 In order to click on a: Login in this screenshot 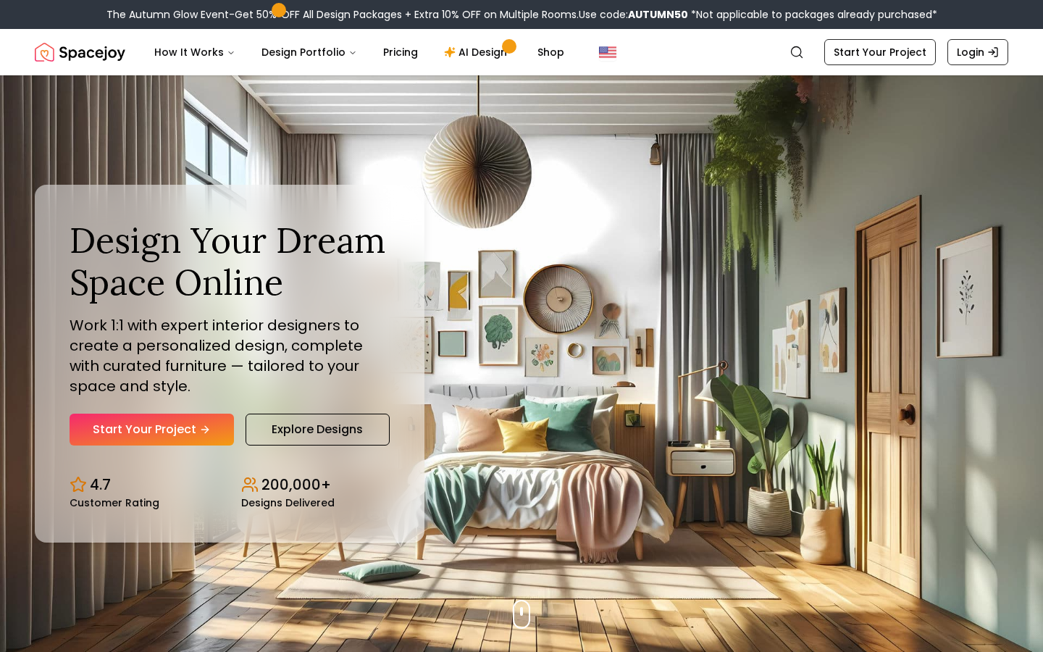, I will do `click(978, 52)`.